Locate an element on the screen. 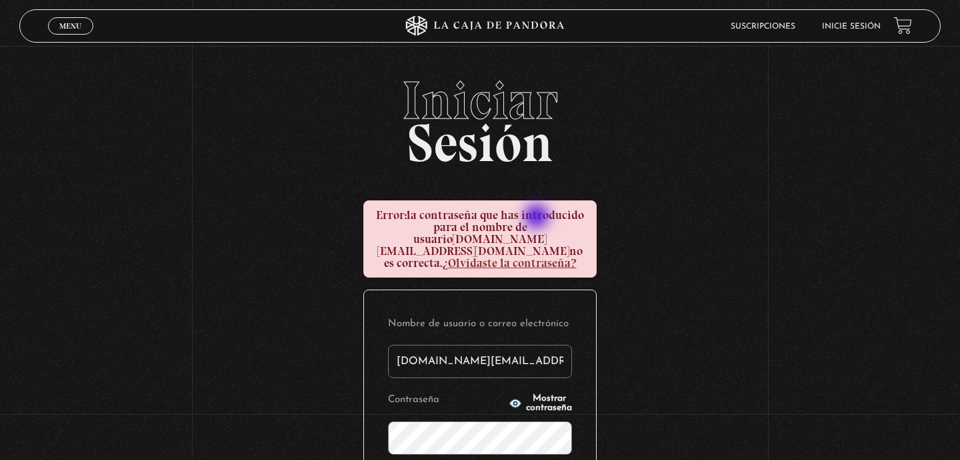 This screenshot has height=460, width=960. h2: Sesión is located at coordinates (480, 117).